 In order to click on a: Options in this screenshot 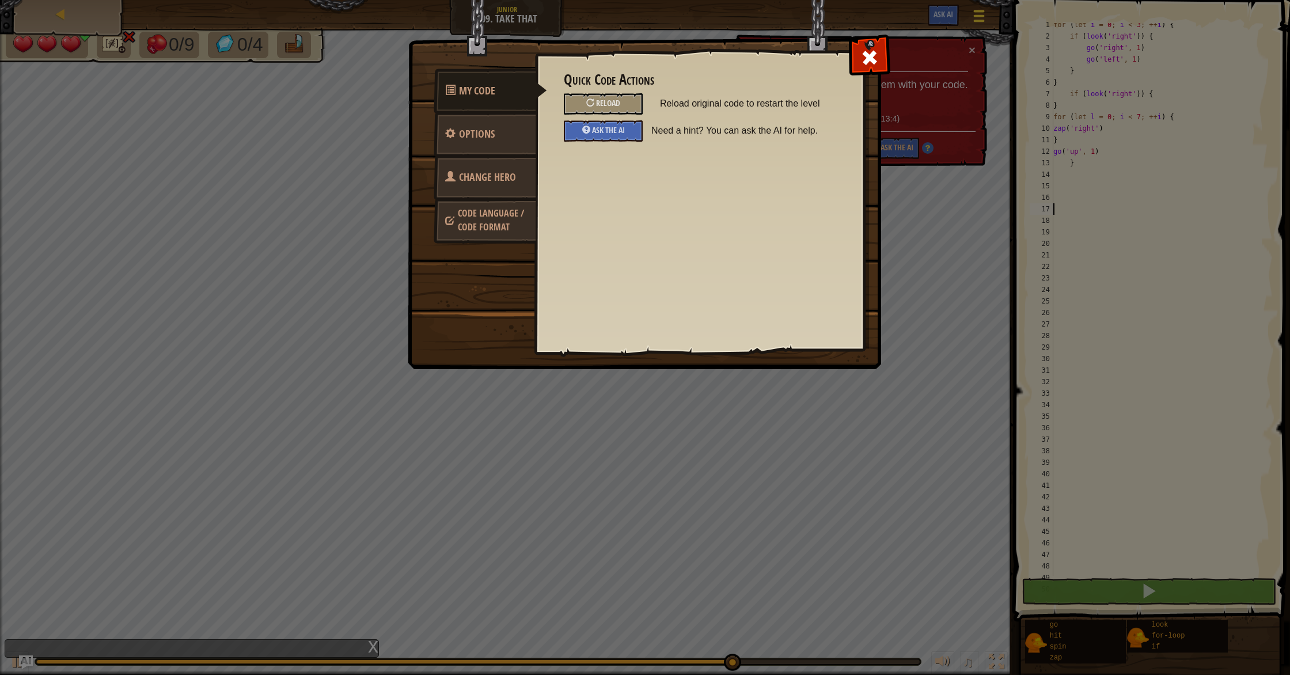, I will do `click(485, 134)`.